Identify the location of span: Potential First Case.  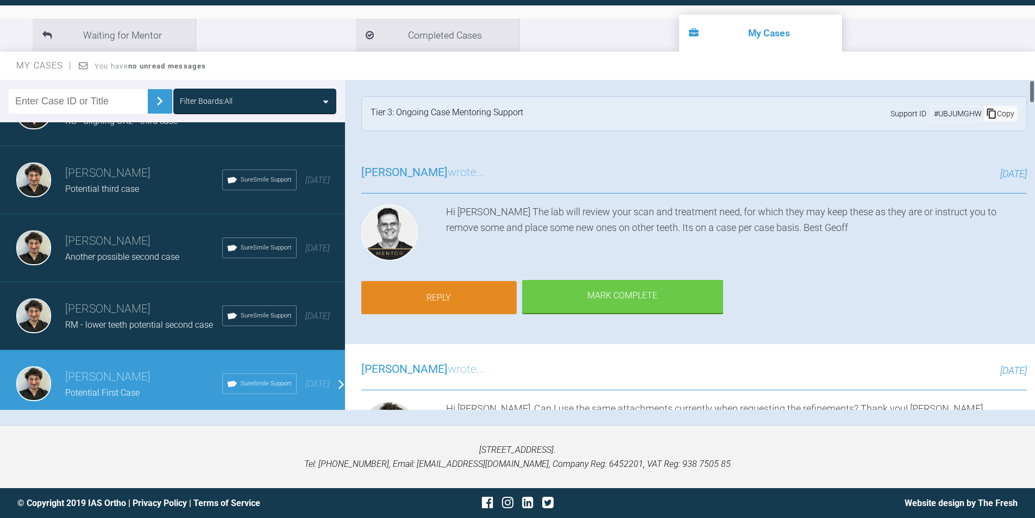
(102, 392).